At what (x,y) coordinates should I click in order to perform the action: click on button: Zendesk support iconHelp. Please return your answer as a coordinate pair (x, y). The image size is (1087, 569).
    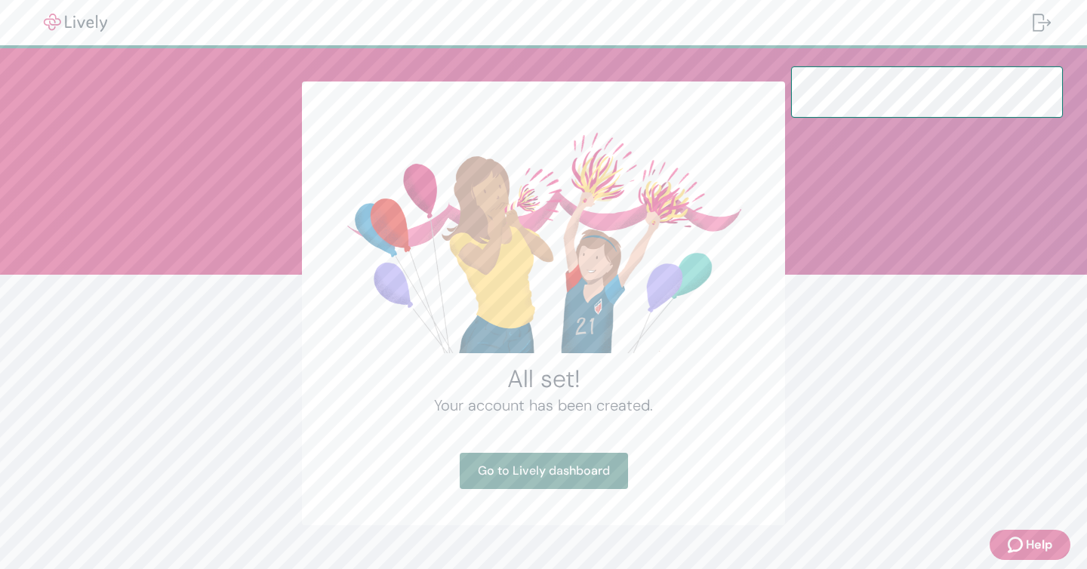
    Looking at the image, I should click on (1029, 545).